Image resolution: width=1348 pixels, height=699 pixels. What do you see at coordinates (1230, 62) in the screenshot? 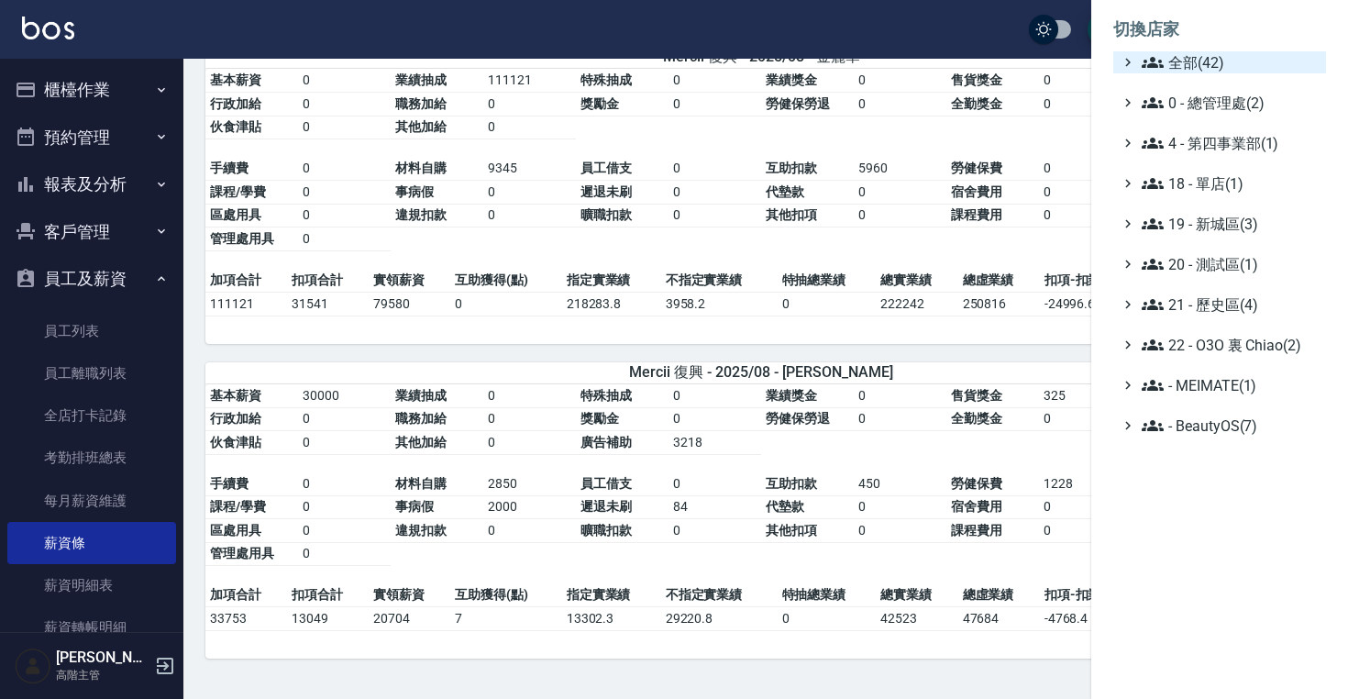
I see `span: 全部(42)` at bounding box center [1230, 62].